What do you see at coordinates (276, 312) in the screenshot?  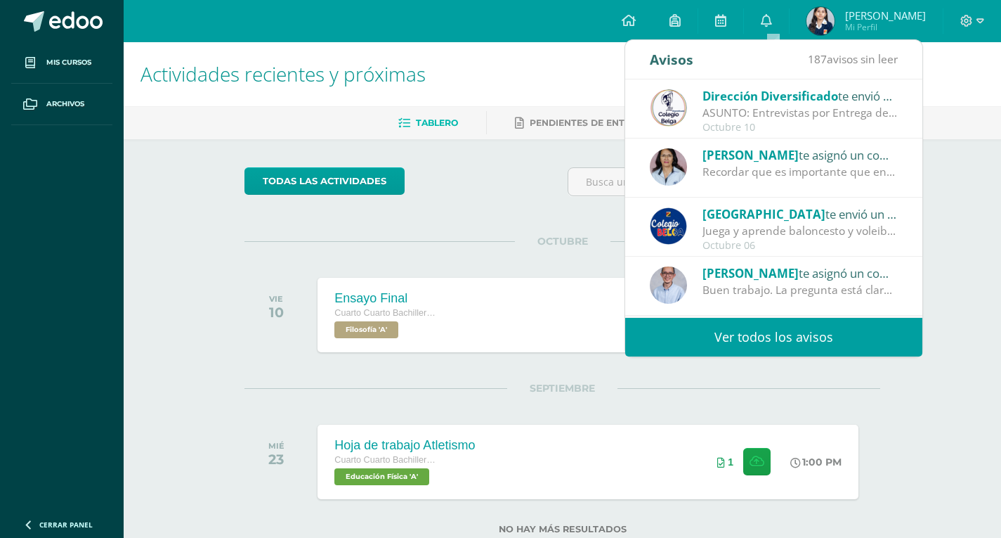 I see `div: 10` at bounding box center [276, 312].